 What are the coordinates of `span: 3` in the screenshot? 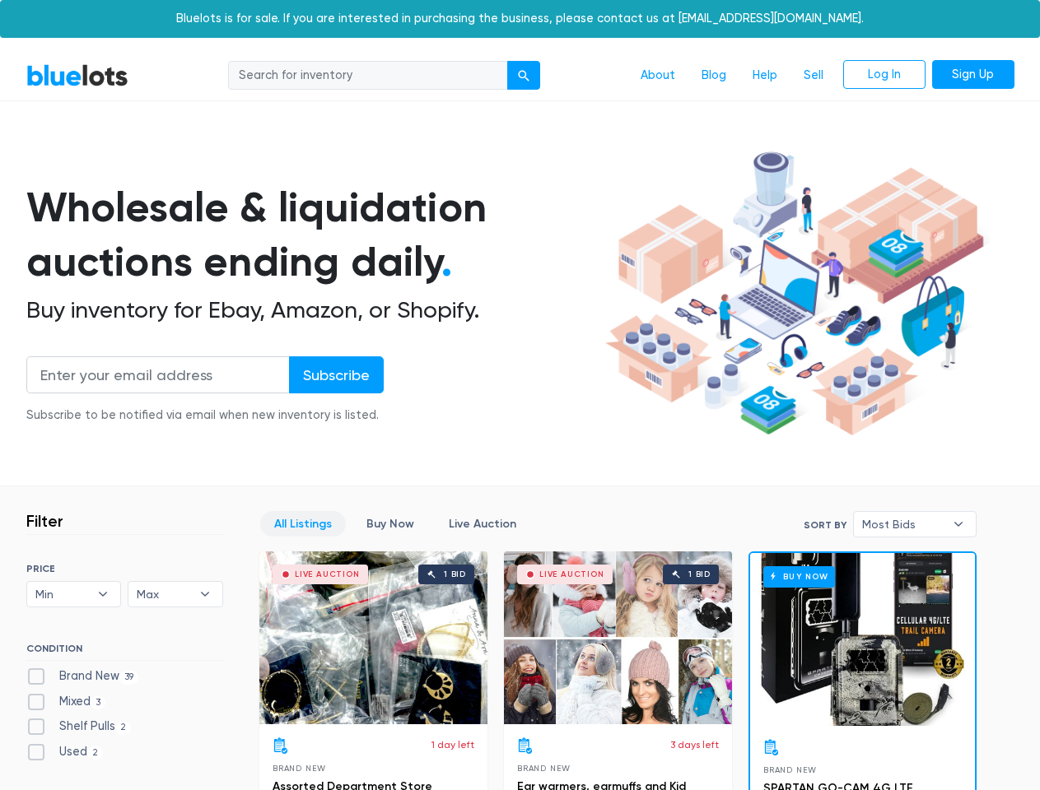 It's located at (98, 703).